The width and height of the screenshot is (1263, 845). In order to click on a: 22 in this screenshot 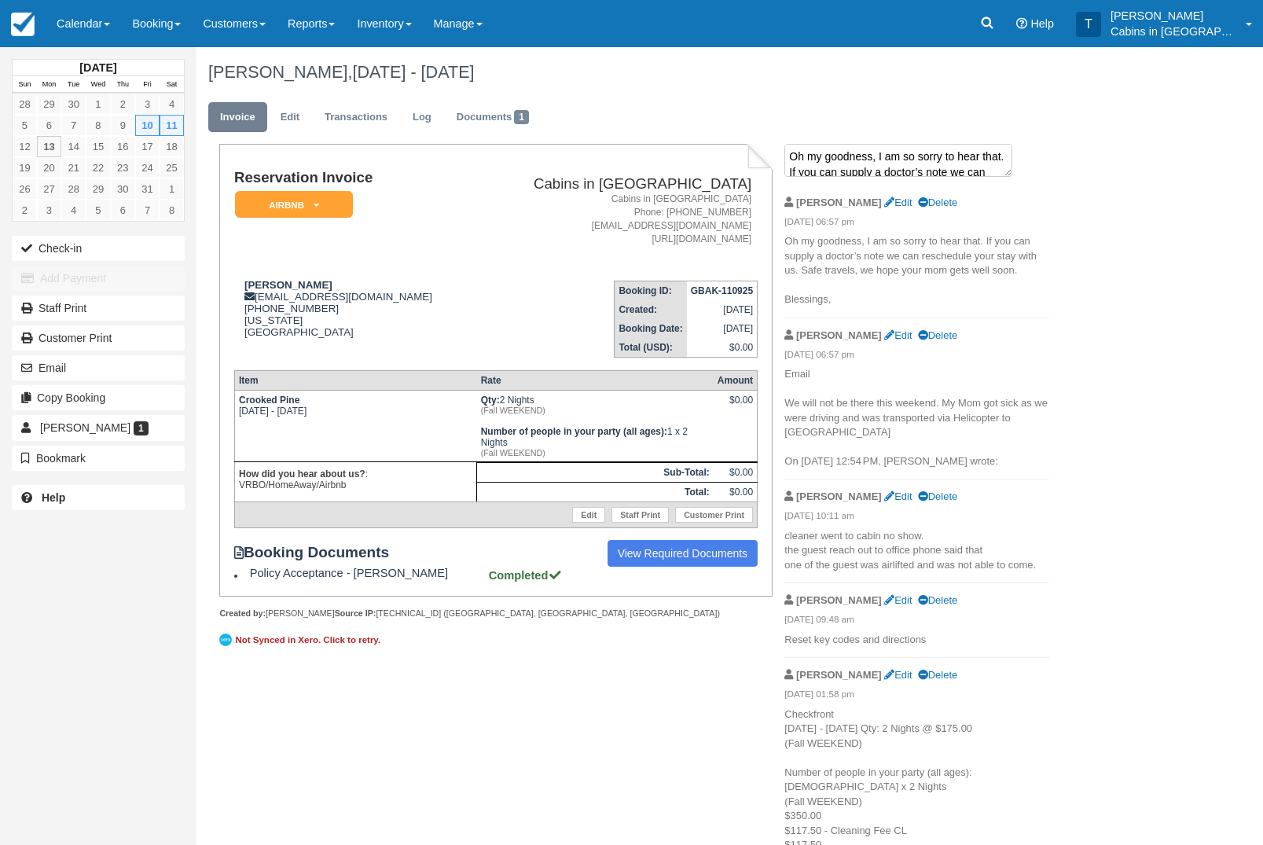, I will do `click(97, 167)`.